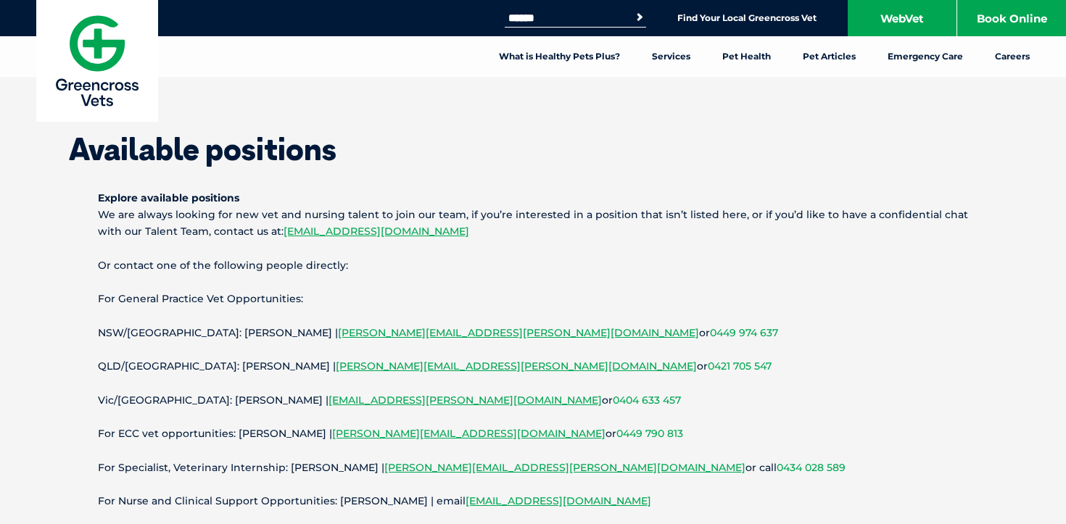 Image resolution: width=1066 pixels, height=524 pixels. Describe the element at coordinates (746, 57) in the screenshot. I see `a: Pet Health` at that location.